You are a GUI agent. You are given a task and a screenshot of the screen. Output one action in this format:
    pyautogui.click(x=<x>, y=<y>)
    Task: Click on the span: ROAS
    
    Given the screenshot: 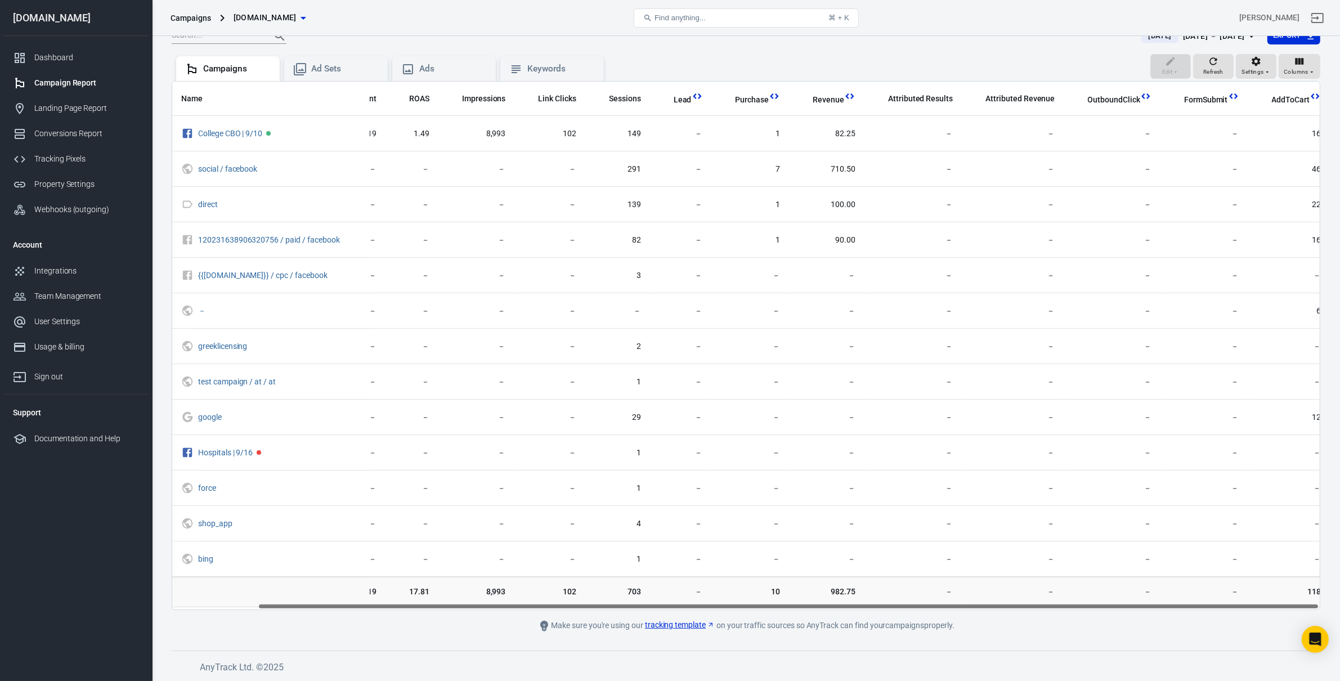 What is the action you would take?
    pyautogui.click(x=419, y=99)
    